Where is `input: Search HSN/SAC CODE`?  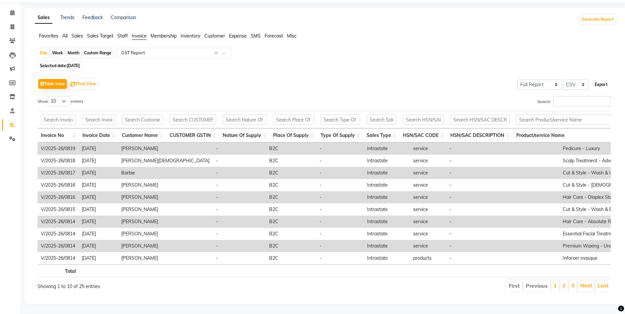
input: Search HSN/SAC CODE is located at coordinates (423, 120).